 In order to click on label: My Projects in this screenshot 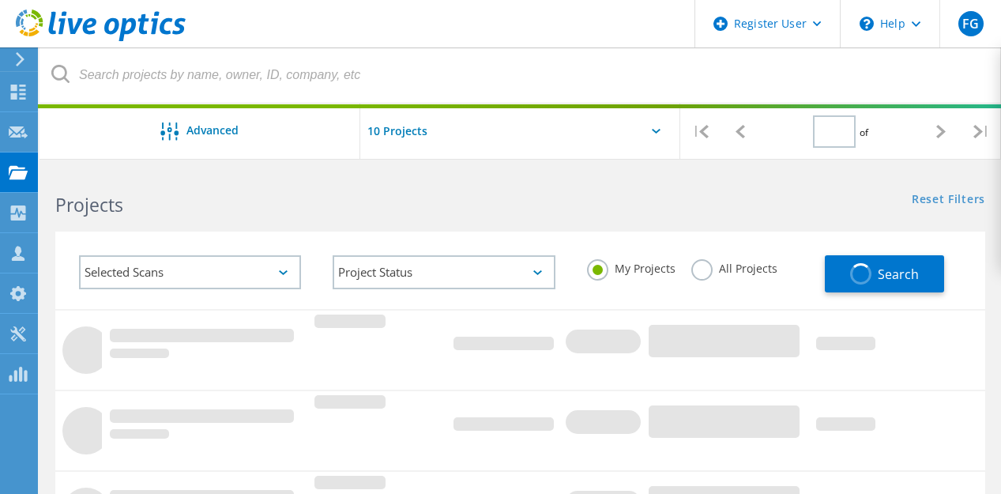, I will do `click(631, 266)`.